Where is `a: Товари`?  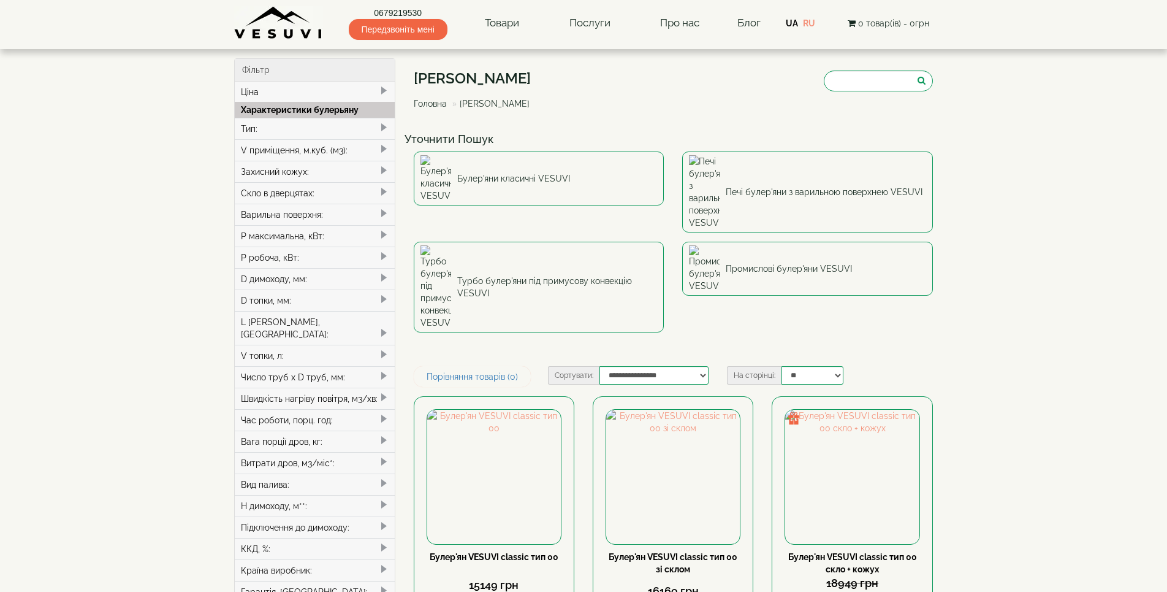
a: Товари is located at coordinates (502, 23).